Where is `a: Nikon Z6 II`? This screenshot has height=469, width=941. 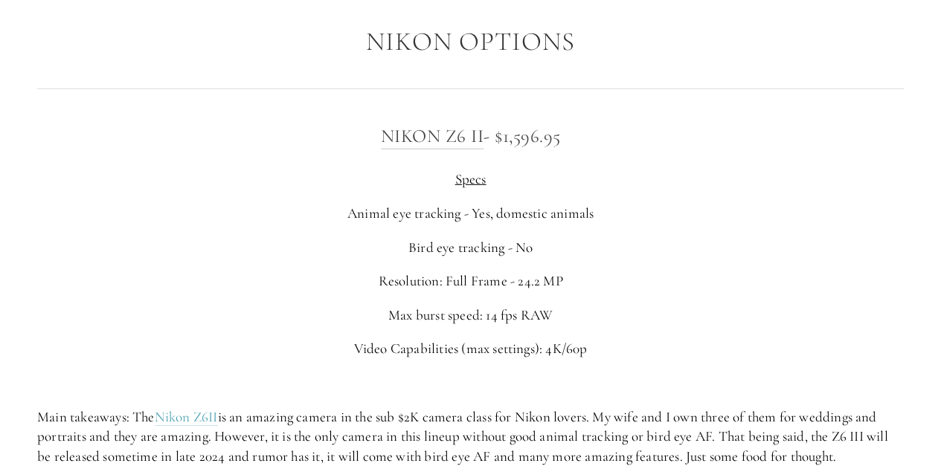 a: Nikon Z6 II is located at coordinates (432, 137).